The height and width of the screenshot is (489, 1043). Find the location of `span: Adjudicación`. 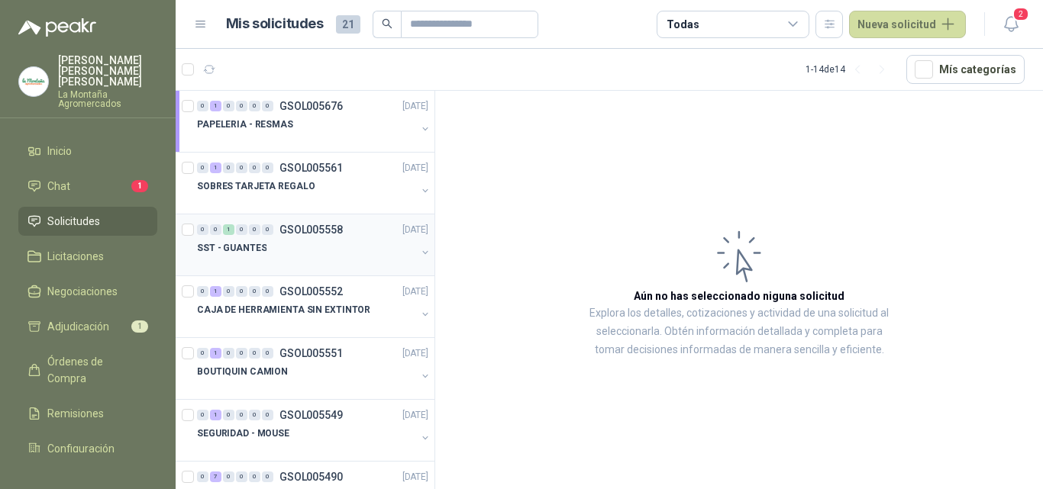

span: Adjudicación is located at coordinates (78, 327).